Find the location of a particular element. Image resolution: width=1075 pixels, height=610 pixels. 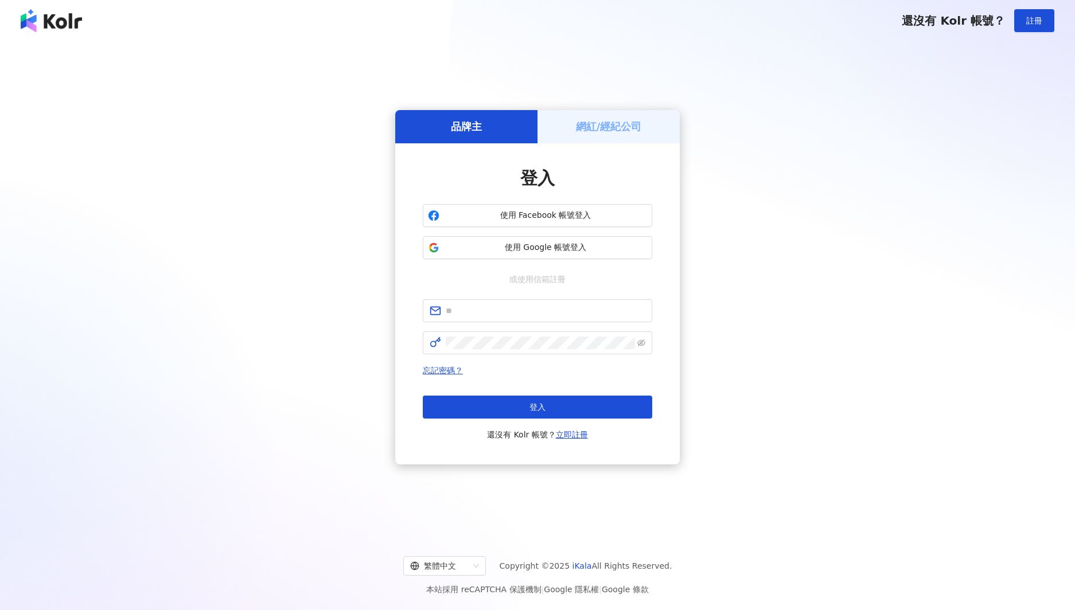

h5: 品牌主 is located at coordinates (466, 126).